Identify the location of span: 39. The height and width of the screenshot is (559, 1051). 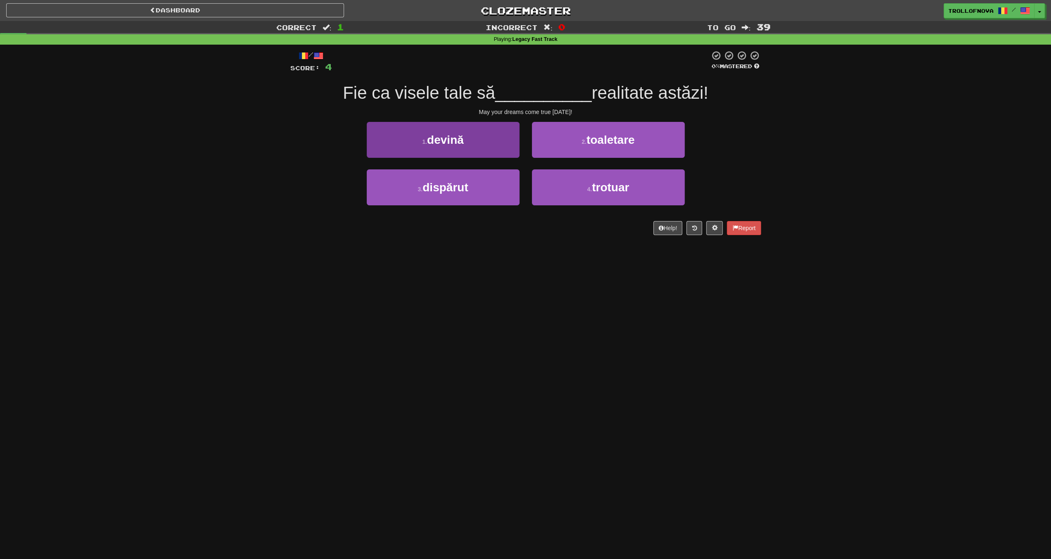
(763, 27).